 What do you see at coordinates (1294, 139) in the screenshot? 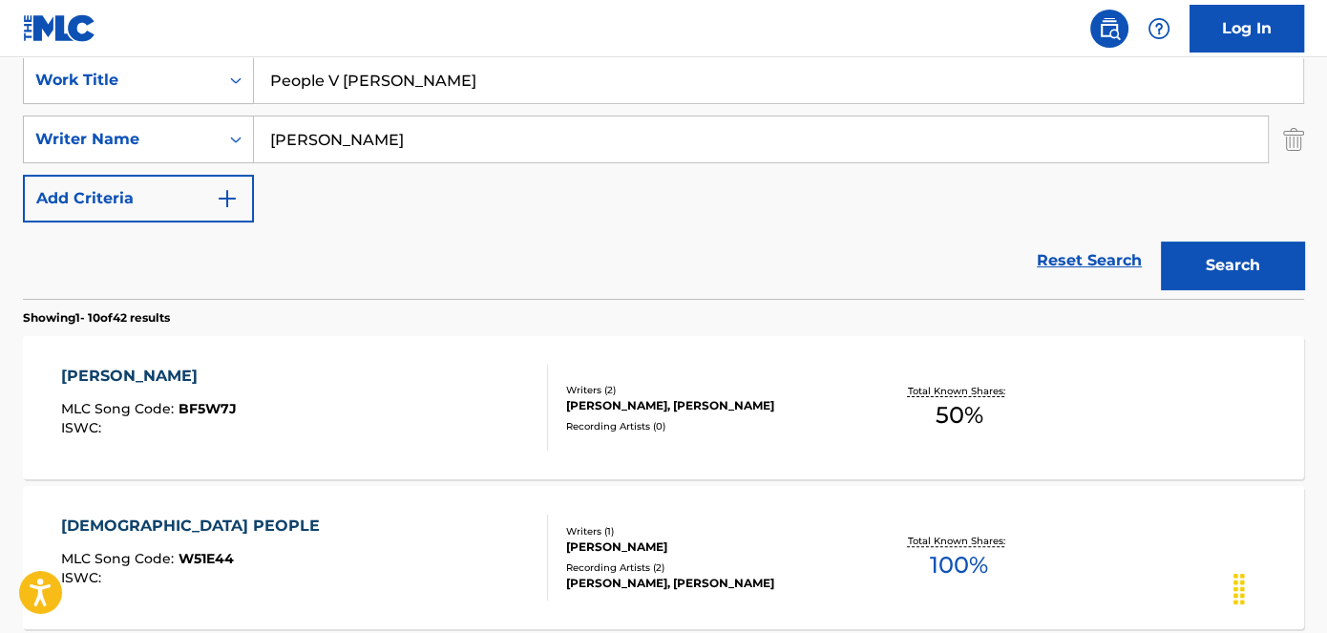
I see `img: Delete Criterion` at bounding box center [1294, 139].